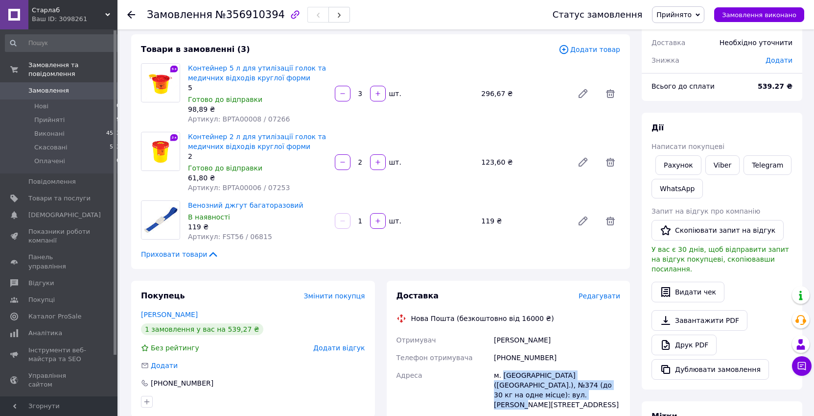  What do you see at coordinates (706, 211) in the screenshot?
I see `span: Запит на відгук про компанію` at bounding box center [706, 211].